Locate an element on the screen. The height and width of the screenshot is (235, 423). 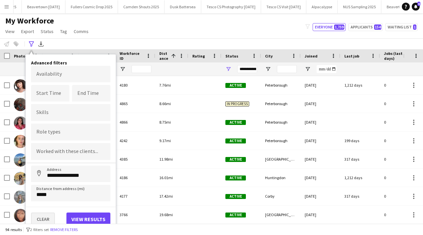
span: Photo is located at coordinates (20, 56).